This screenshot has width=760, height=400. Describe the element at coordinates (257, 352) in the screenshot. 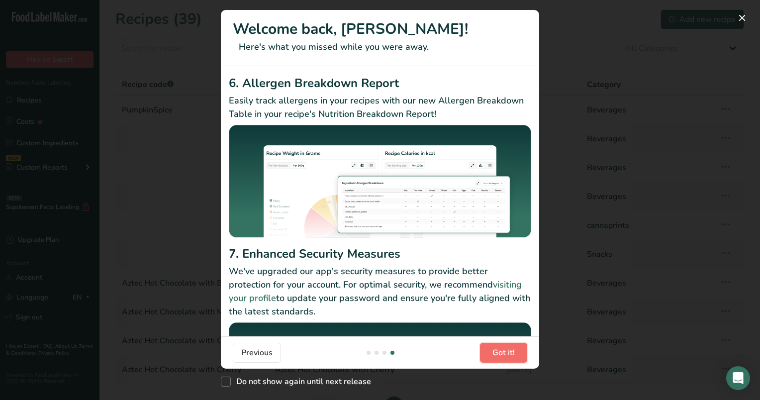

I see `span: Previous` at that location.